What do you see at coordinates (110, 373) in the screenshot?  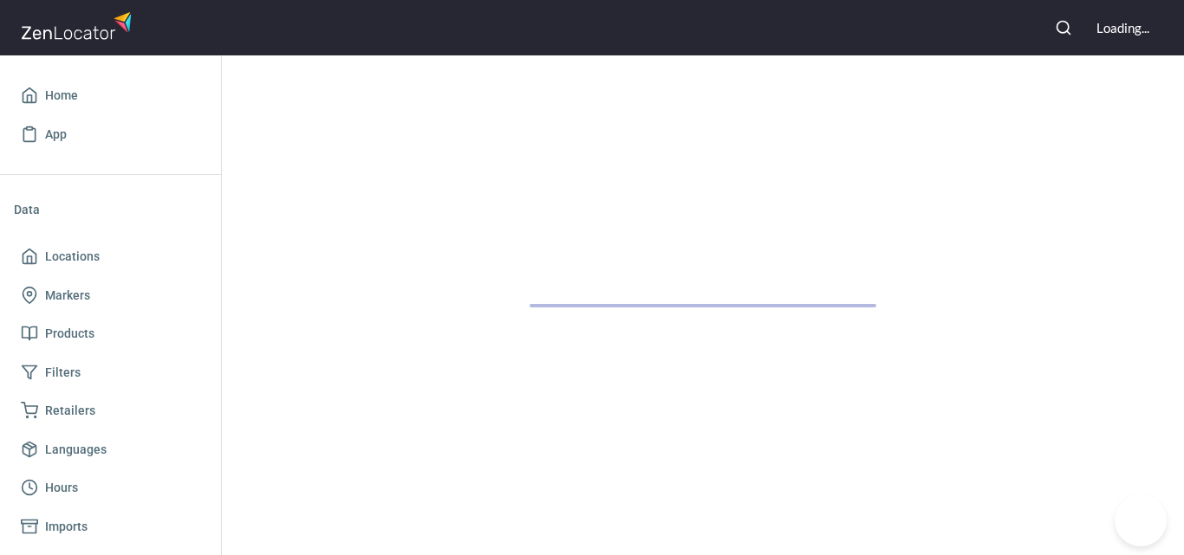 I see `a: Filters` at bounding box center [110, 373].